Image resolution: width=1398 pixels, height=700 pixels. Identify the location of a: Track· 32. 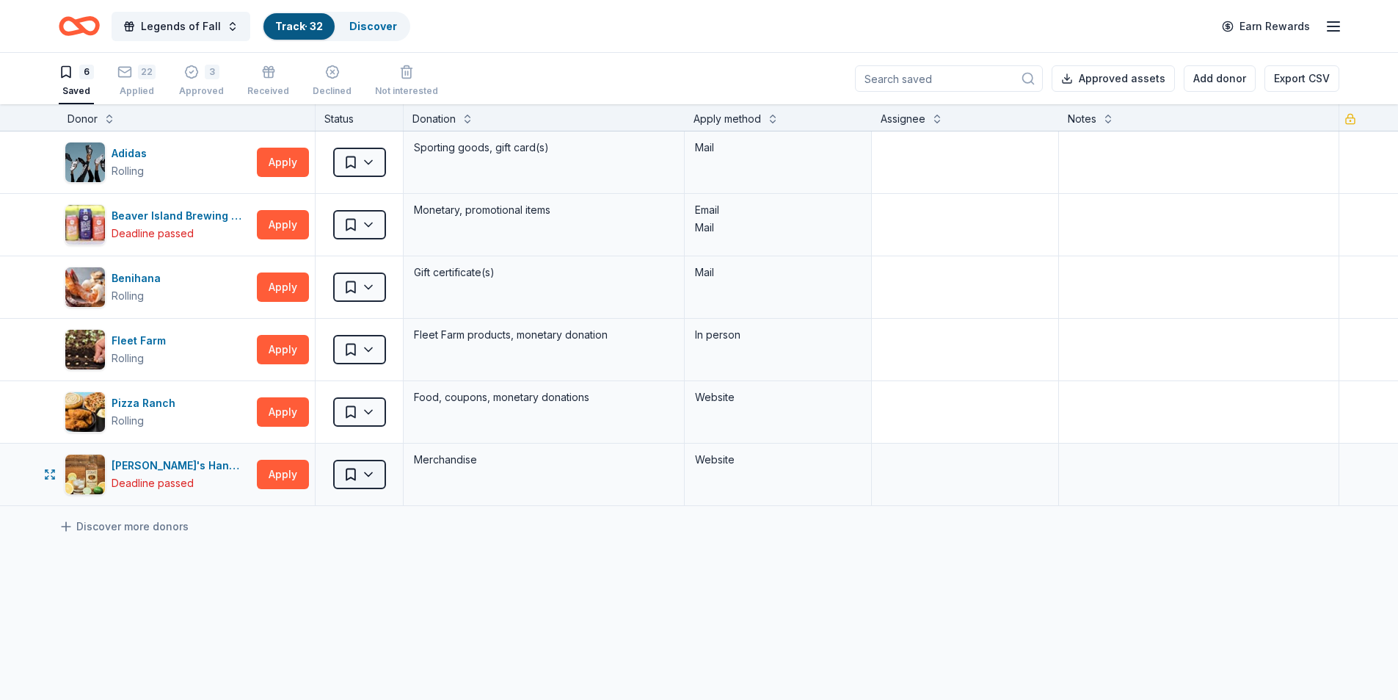
(299, 26).